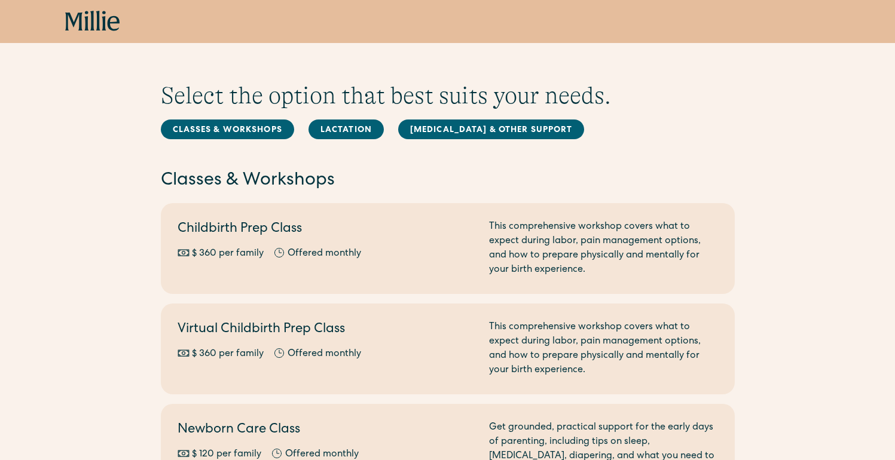  I want to click on a: Lactation, so click(346, 129).